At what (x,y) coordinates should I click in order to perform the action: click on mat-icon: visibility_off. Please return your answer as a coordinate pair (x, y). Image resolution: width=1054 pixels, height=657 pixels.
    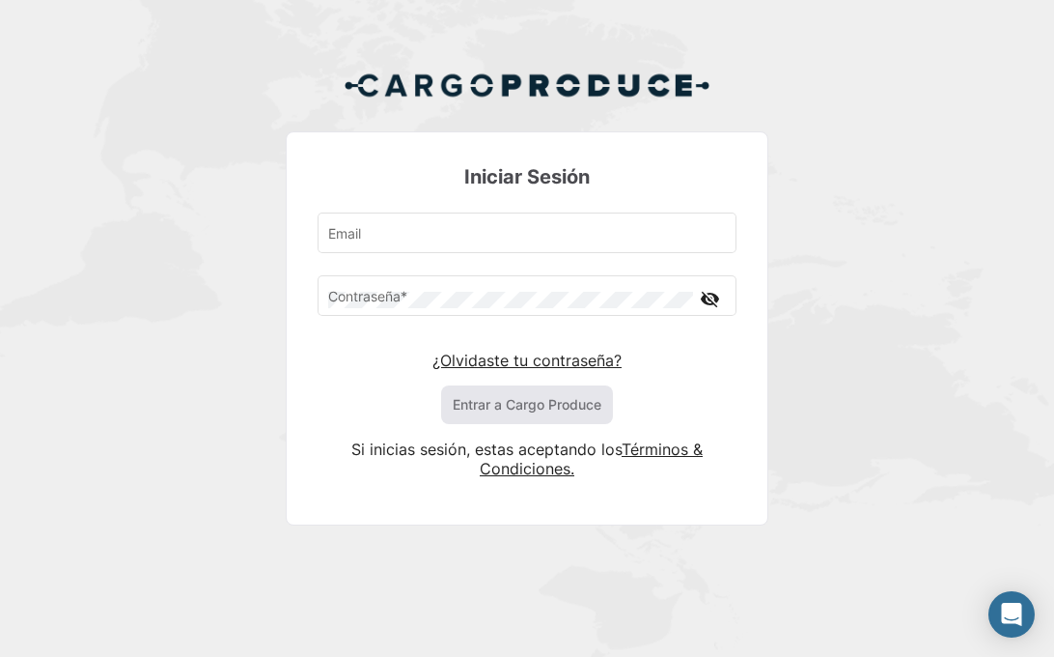
    Looking at the image, I should click on (710, 298).